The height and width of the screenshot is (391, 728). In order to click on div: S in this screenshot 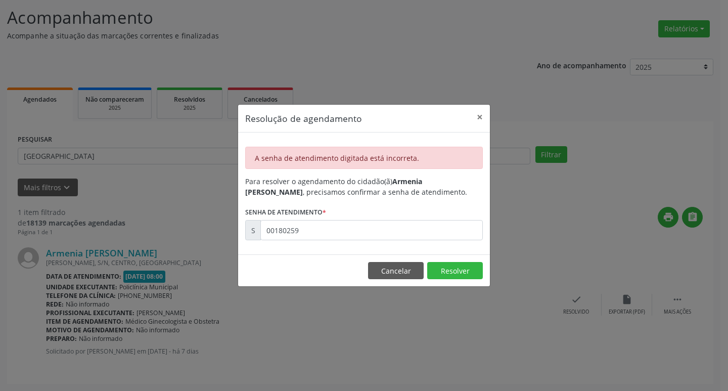, I will do `click(253, 230)`.